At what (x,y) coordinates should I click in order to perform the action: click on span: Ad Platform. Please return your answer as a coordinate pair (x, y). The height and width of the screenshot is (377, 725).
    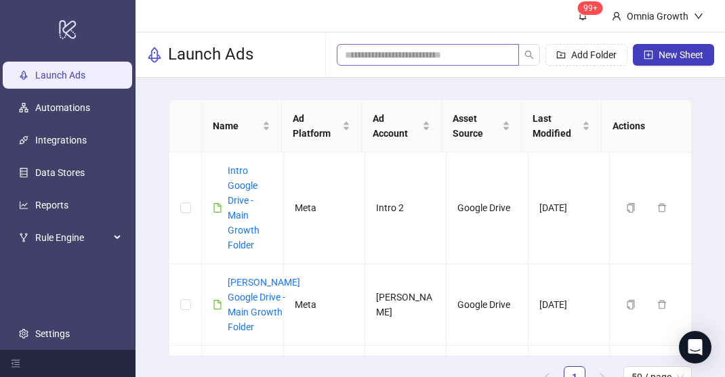
    Looking at the image, I should click on (316, 126).